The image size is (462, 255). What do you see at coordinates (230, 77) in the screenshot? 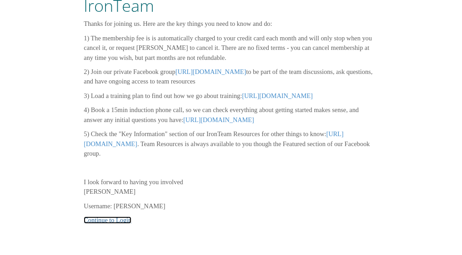
I see `p: 2) Join our private Facebook group to be part of the team discussions, ask questions, and have on...` at bounding box center [230, 77].